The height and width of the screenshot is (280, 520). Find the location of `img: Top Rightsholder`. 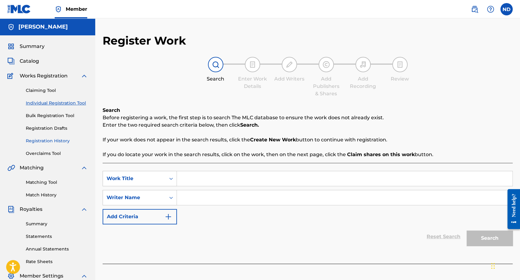

img: Top Rightsholder is located at coordinates (58, 9).